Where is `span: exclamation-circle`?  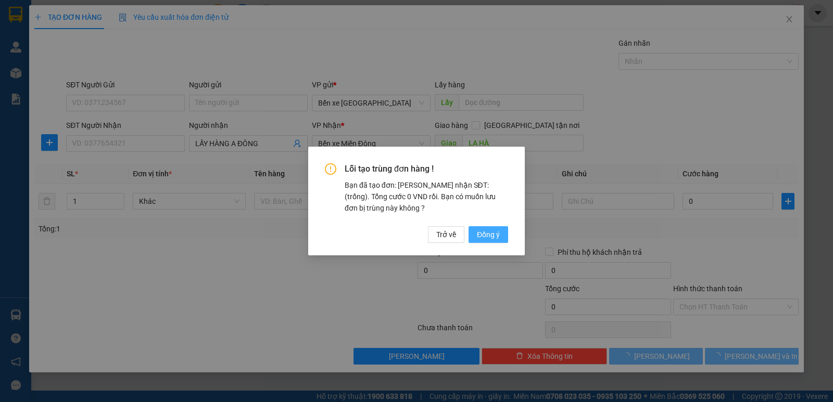 span: exclamation-circle is located at coordinates (330, 169).